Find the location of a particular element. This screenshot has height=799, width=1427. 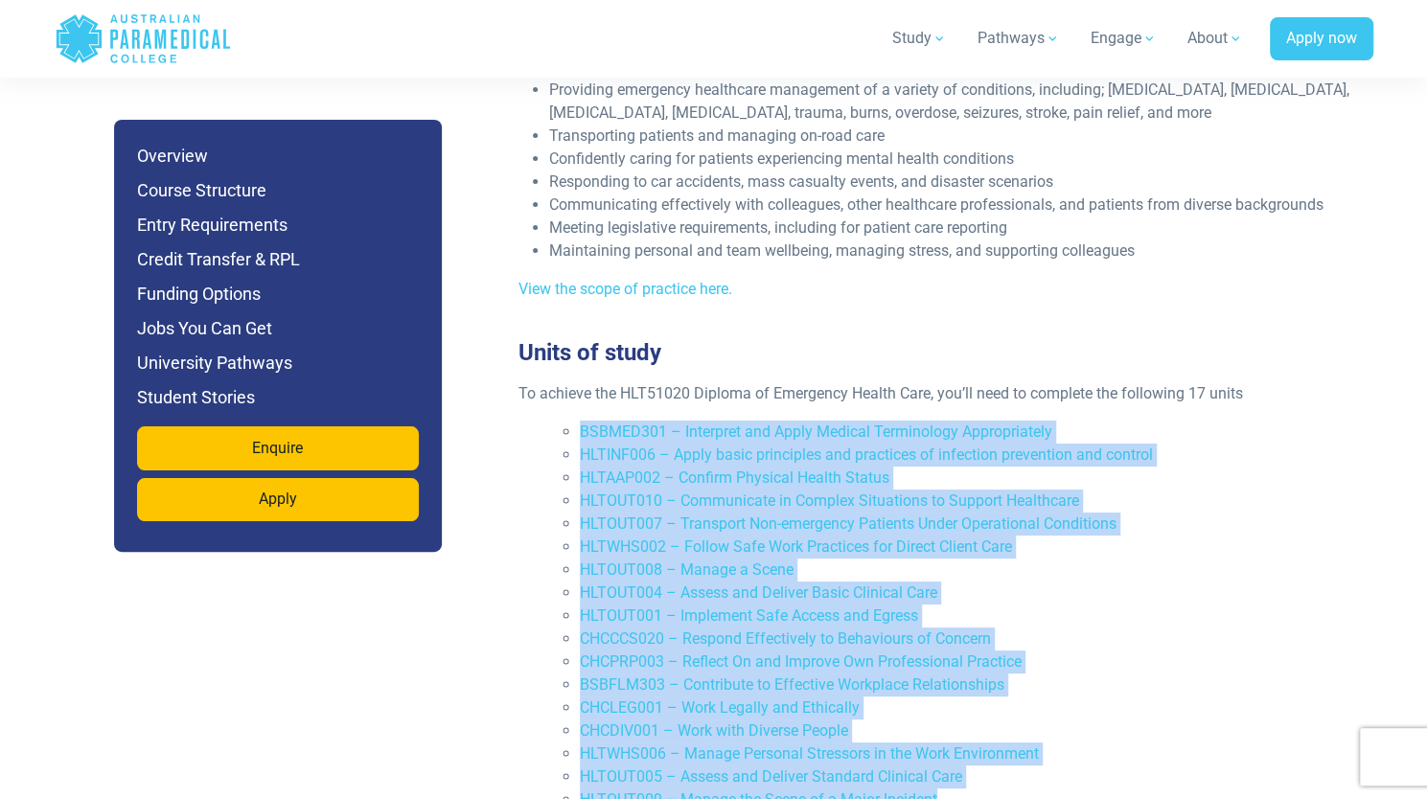

span: Meeting legislative requirements, including for patient care reporting is located at coordinates (778, 227).